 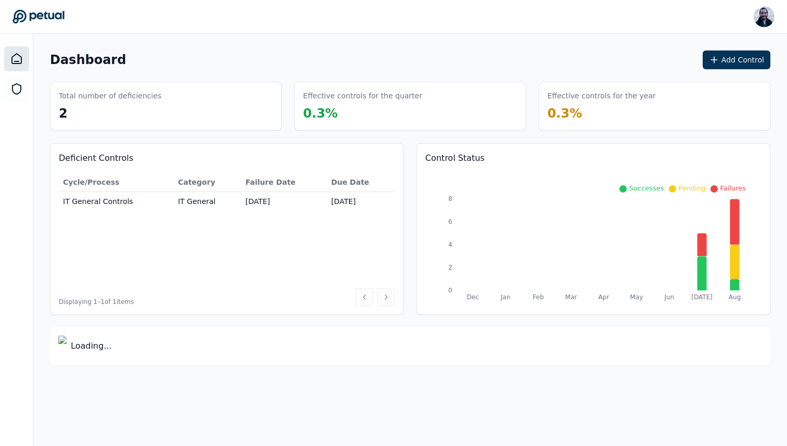 I want to click on h3: Total number of deficiencies, so click(x=110, y=96).